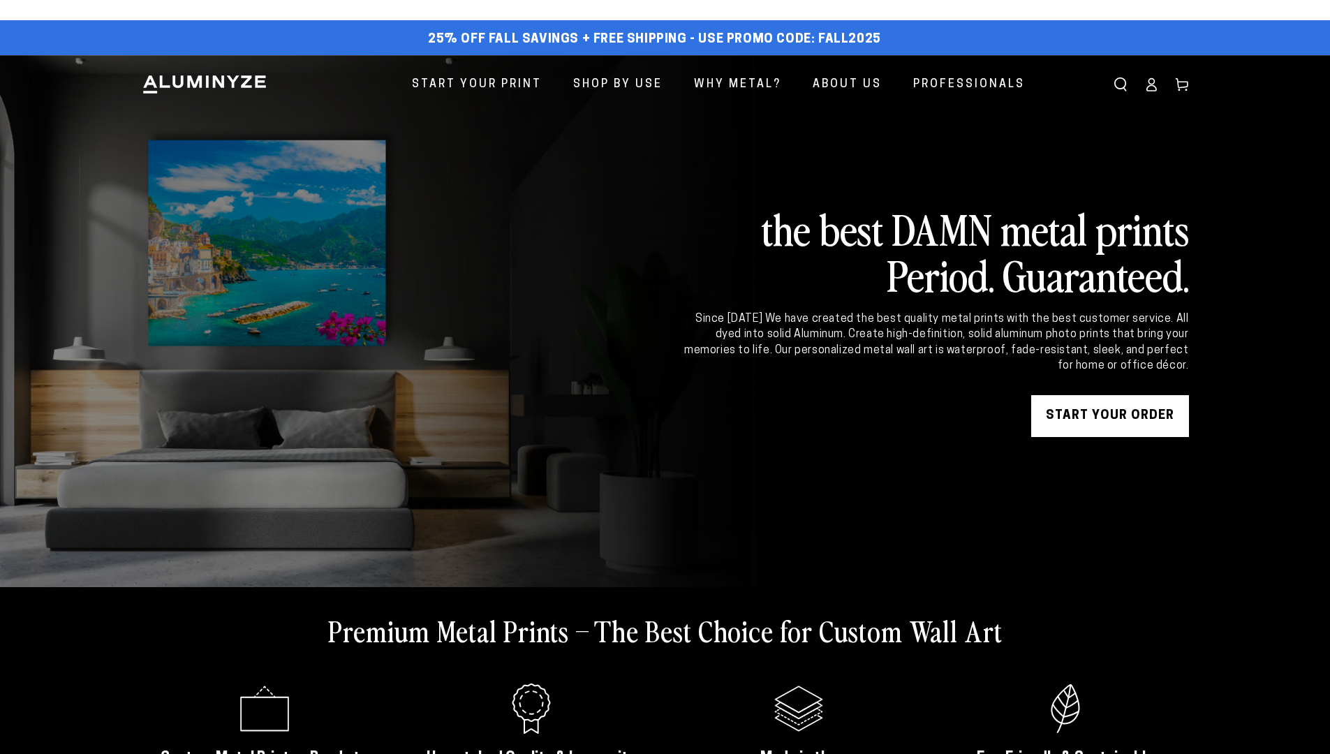 Image resolution: width=1330 pixels, height=754 pixels. Describe the element at coordinates (969, 84) in the screenshot. I see `a: Professionals` at that location.